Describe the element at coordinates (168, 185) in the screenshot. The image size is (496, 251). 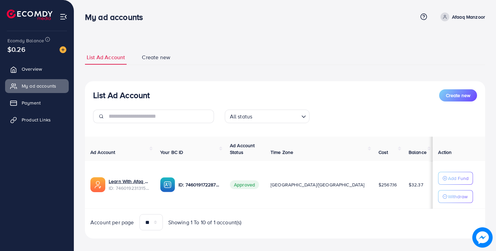
I see `img: ic-ba-acc.ded83a64.svg` at that location.